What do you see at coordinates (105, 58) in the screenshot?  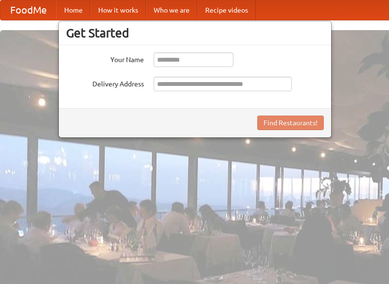 I see `label: Your Name` at bounding box center [105, 58].